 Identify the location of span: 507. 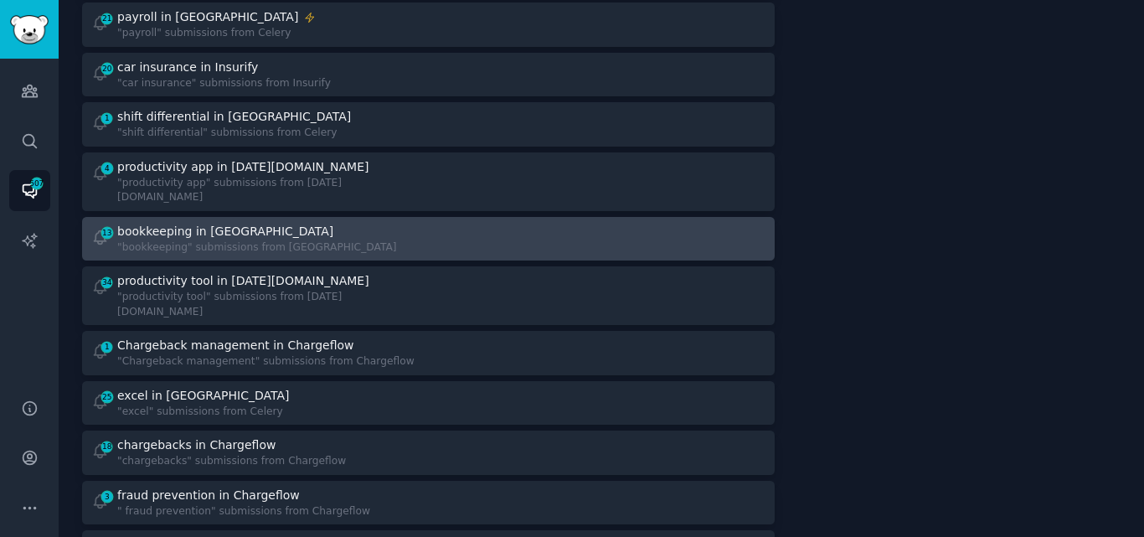
(37, 183).